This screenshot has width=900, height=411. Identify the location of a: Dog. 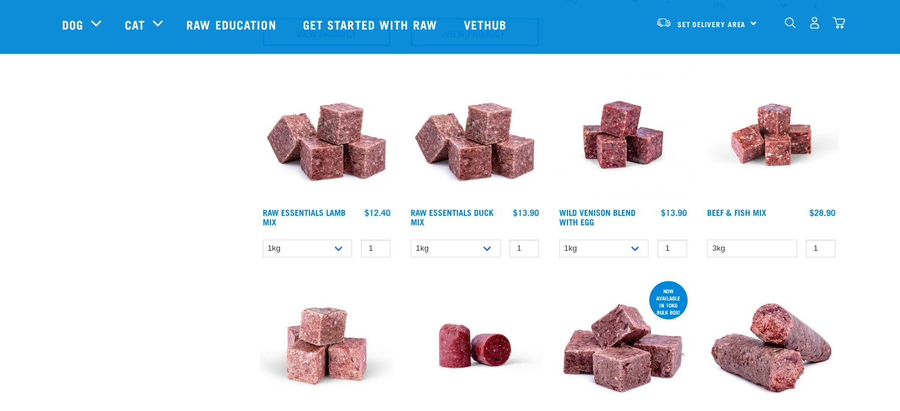
(73, 24).